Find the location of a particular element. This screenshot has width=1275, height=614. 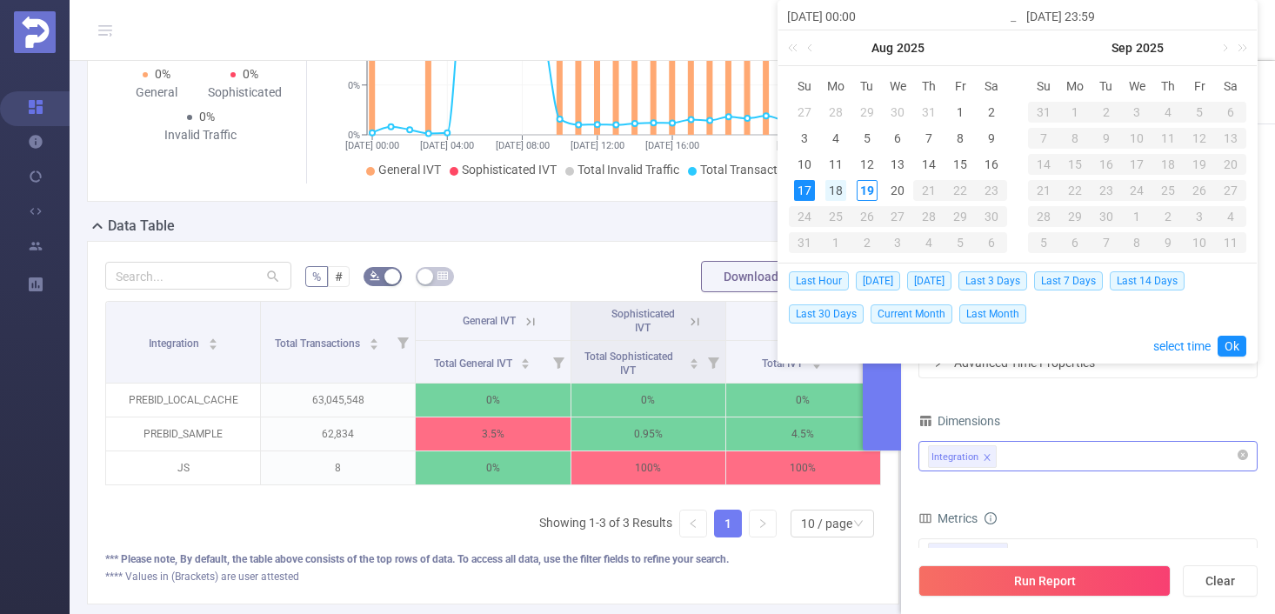

div: 14 is located at coordinates (1044, 164).